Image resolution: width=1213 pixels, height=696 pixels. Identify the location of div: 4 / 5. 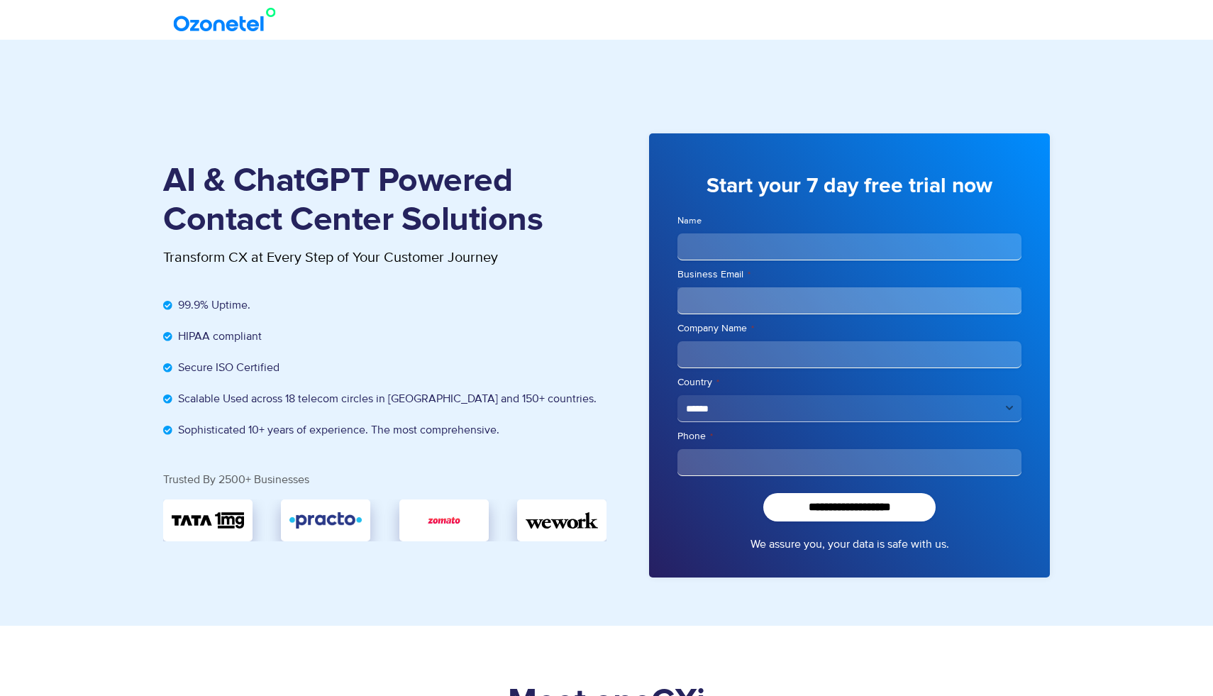
(562, 520).